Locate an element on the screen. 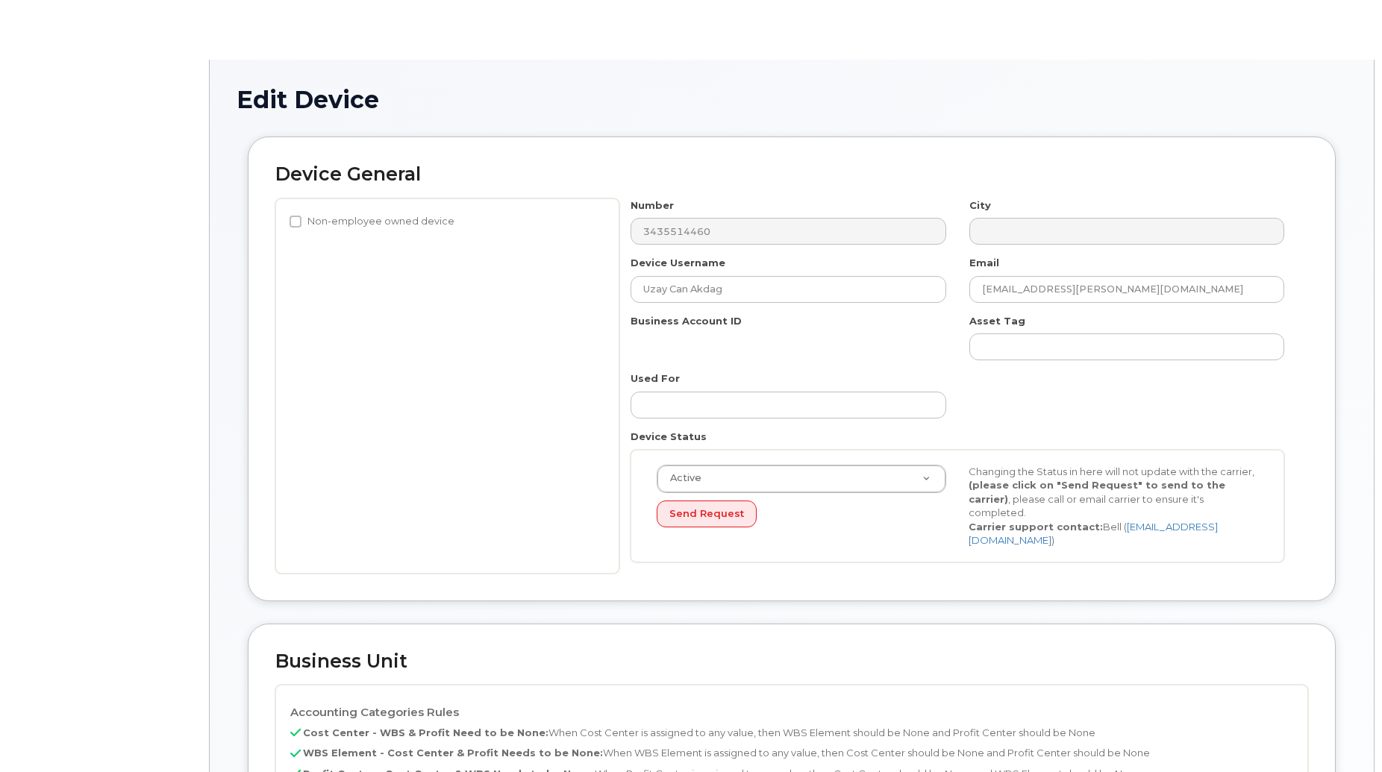 This screenshot has width=1382, height=772. b: WBS Element - Cost Center & Profit Needs to be None: is located at coordinates (453, 753).